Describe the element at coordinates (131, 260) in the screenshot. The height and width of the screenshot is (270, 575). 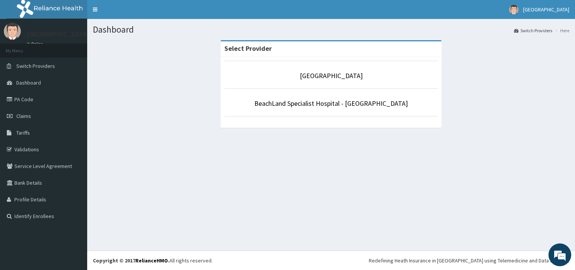
I see `strong: Copyright © 2017 .` at that location.